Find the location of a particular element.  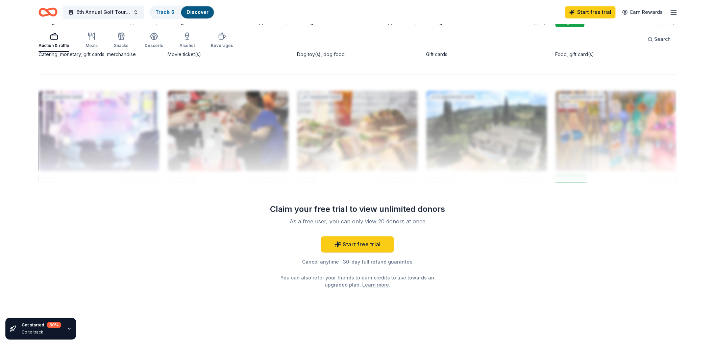

span: Search is located at coordinates (662, 39).